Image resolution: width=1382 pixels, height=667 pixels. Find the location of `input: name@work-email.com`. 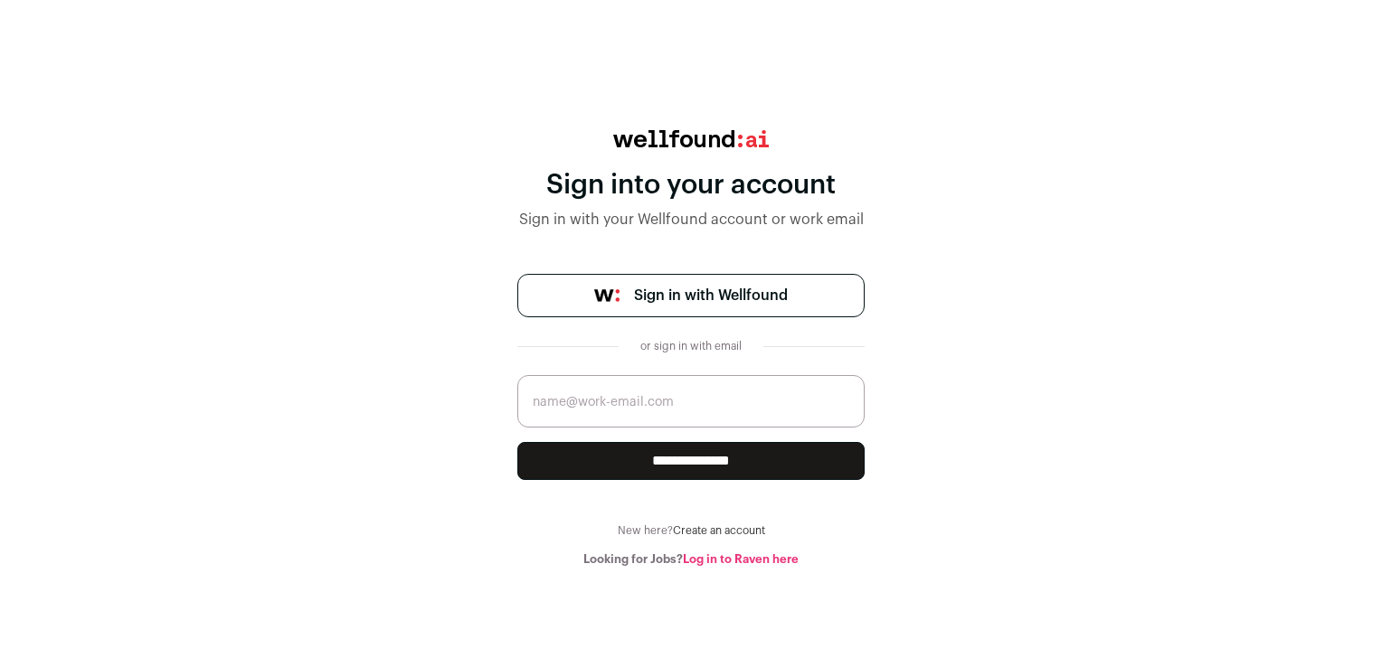

input: name@work-email.com is located at coordinates (691, 401).